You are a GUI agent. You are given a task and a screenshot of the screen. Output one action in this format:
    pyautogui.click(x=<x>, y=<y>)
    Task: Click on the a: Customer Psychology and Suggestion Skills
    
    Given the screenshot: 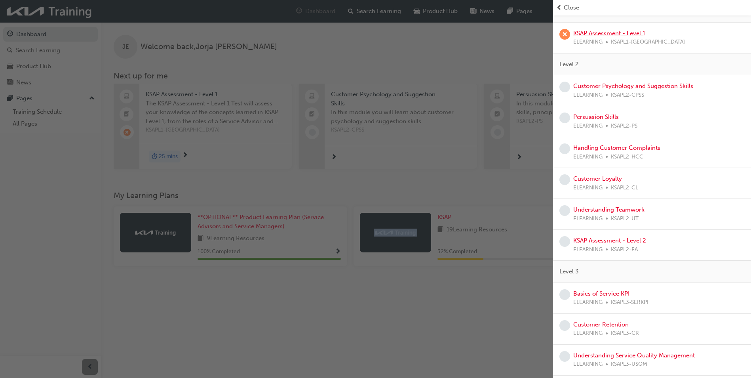 What is the action you would take?
    pyautogui.click(x=633, y=86)
    